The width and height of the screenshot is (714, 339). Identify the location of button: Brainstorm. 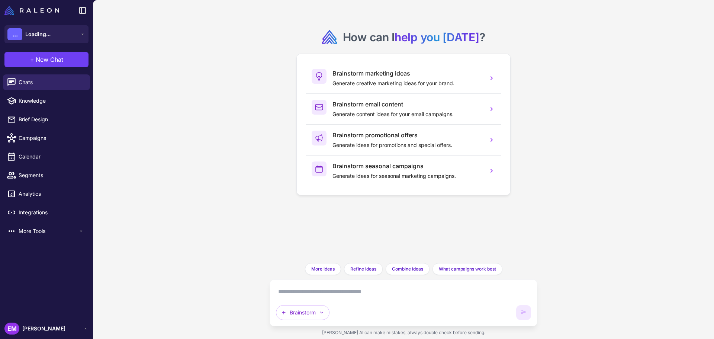
(303, 313).